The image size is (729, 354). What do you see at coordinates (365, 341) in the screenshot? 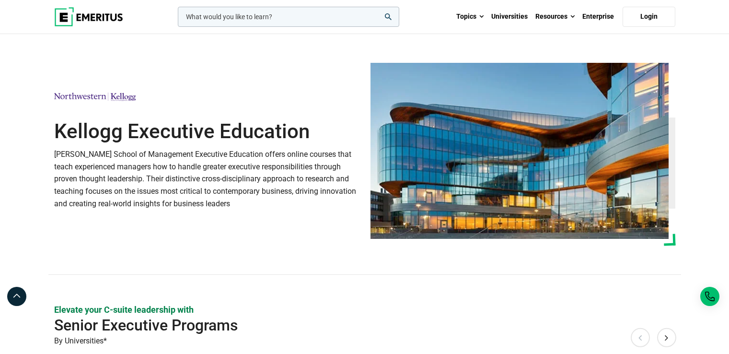
I see `p: By Universities*` at bounding box center [365, 341].